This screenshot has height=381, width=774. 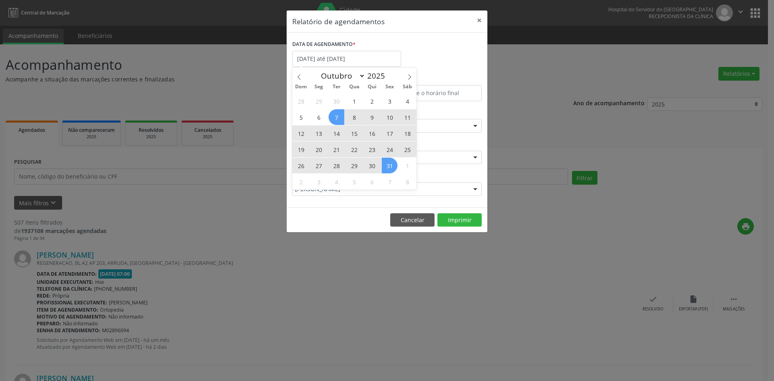 I want to click on span: Outubro 28, 2025, so click(x=336, y=165).